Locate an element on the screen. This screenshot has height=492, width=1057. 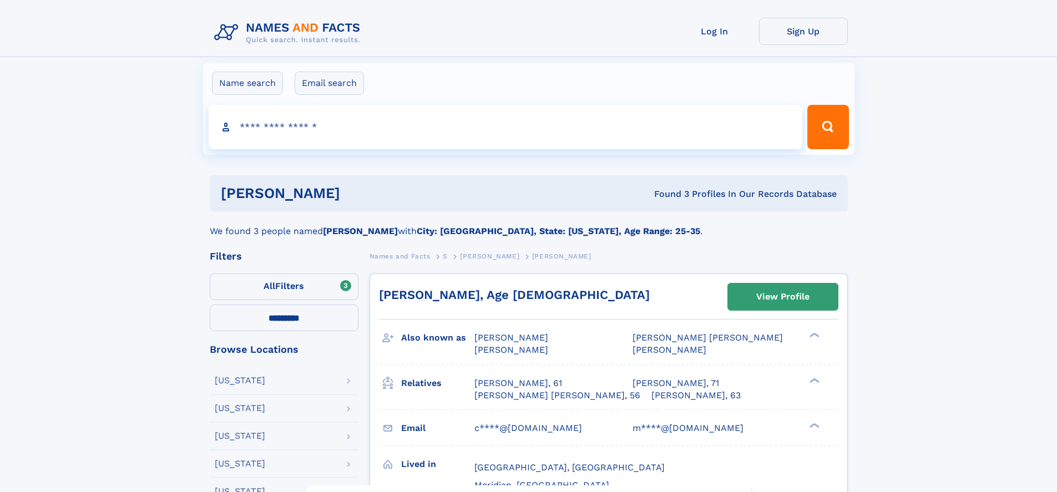
a: View Profile is located at coordinates (783, 297).